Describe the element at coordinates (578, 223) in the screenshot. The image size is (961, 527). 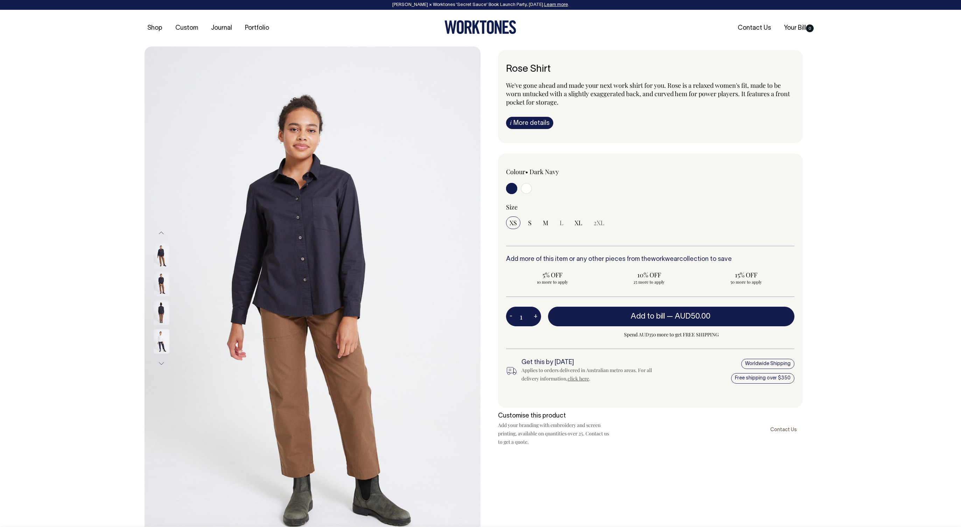
I see `input: XL` at that location.